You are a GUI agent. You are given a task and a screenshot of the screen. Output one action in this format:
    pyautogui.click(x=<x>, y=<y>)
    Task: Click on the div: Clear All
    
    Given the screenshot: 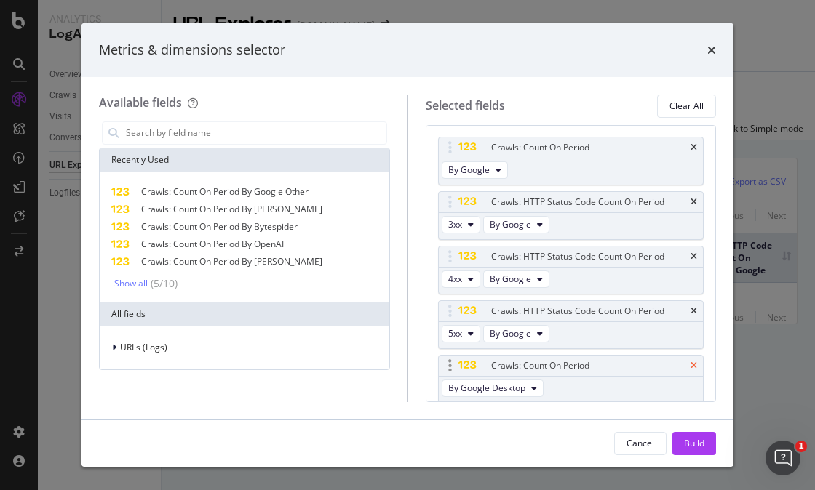 What is the action you would take?
    pyautogui.click(x=686, y=105)
    